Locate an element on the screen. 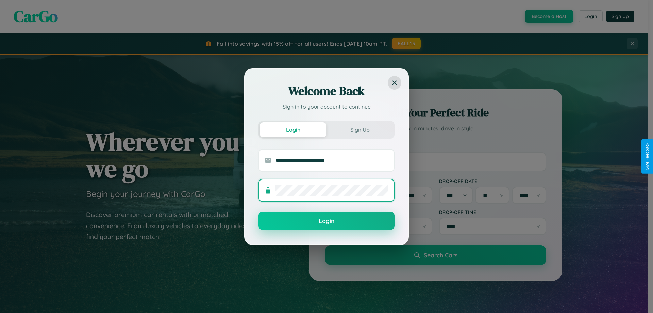 The width and height of the screenshot is (653, 313). p: Sign in to your account to continue is located at coordinates (326, 106).